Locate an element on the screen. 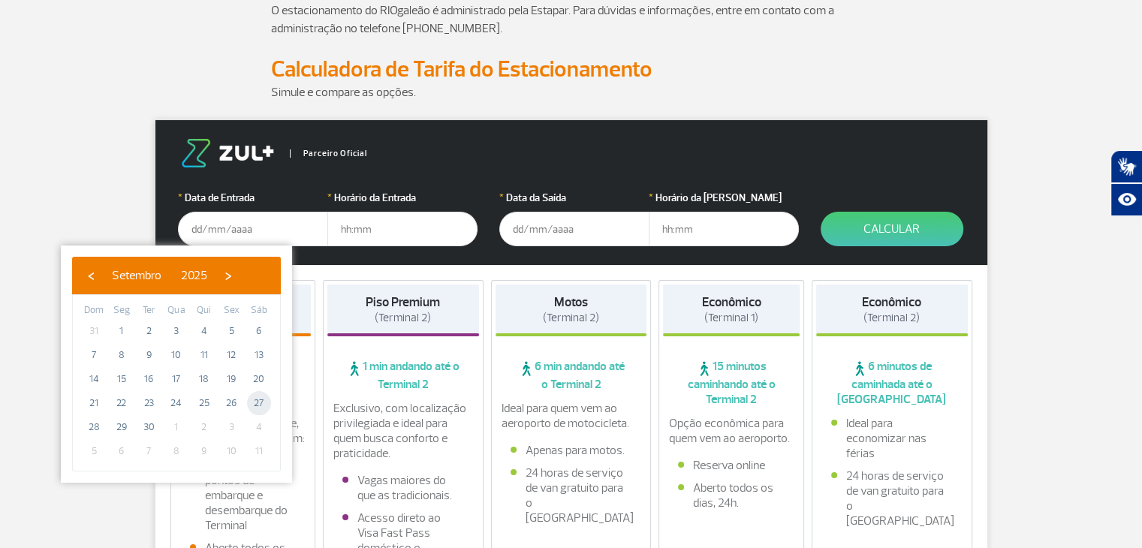  button: 2025 is located at coordinates (194, 275).